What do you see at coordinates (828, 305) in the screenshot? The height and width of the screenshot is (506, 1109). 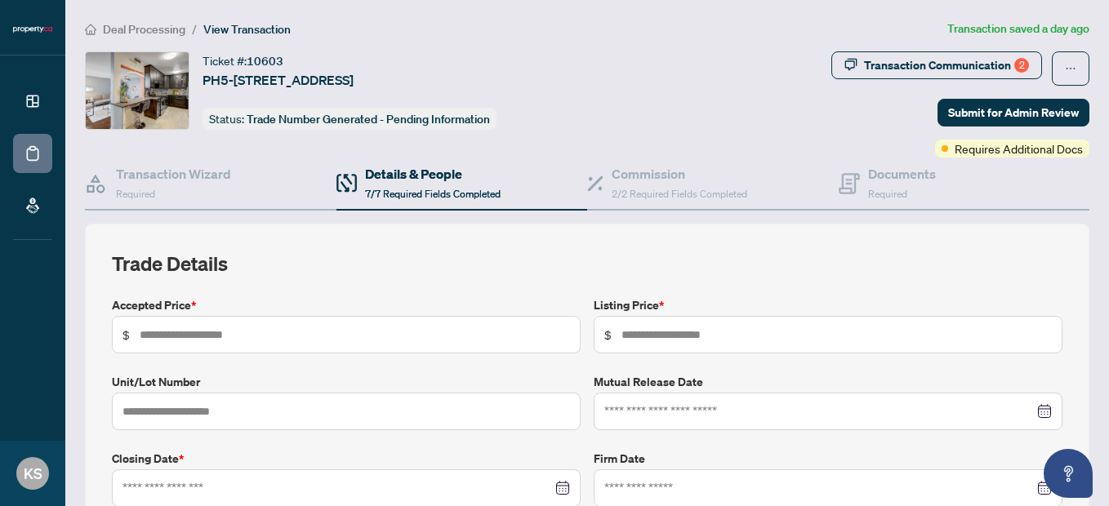 I see `label: Listing Price` at bounding box center [828, 305].